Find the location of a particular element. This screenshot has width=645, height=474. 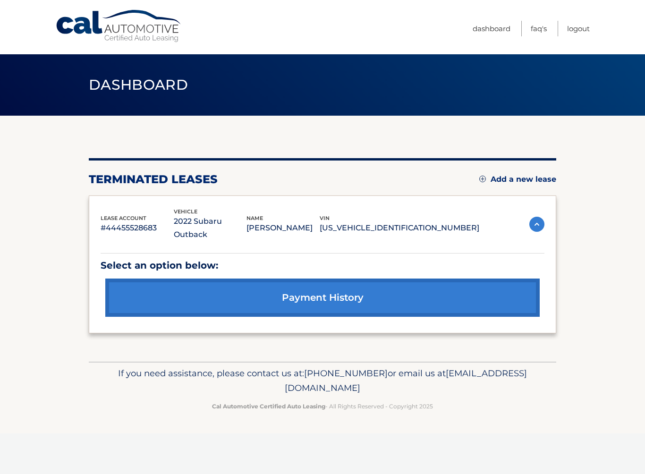

span: Dashboard is located at coordinates (138, 85).